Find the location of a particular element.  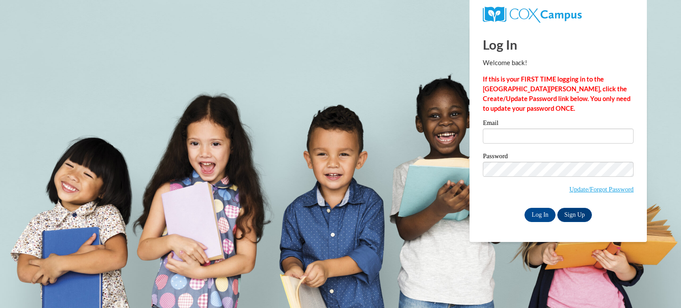

a: Update/Forgot Password is located at coordinates (601, 189).